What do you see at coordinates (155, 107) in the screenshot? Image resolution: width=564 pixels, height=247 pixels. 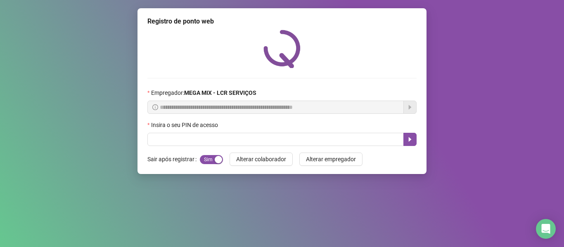 I see `span: info-circle` at bounding box center [155, 107].